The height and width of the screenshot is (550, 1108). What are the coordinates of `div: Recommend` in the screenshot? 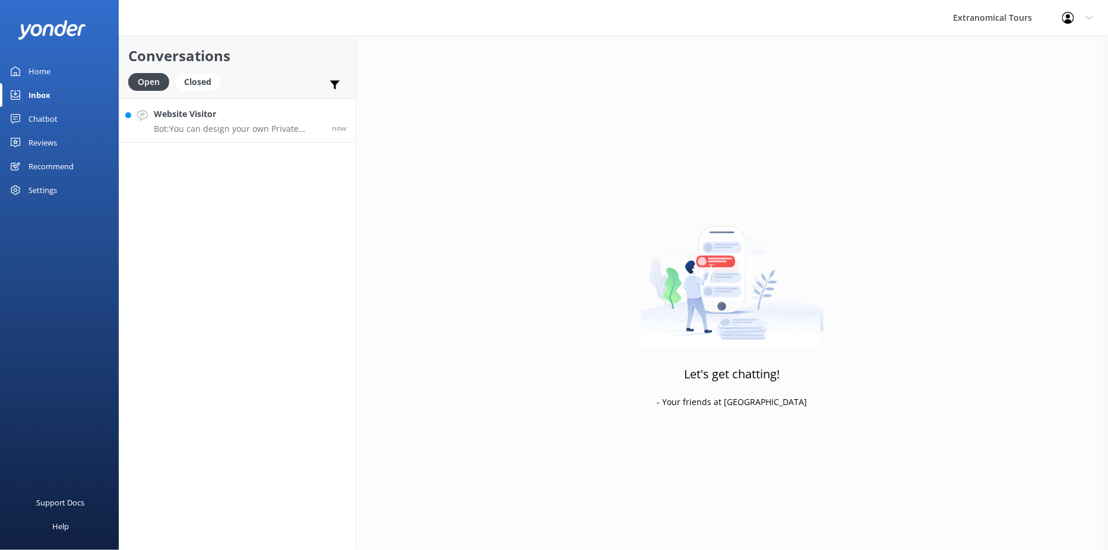 It's located at (51, 166).